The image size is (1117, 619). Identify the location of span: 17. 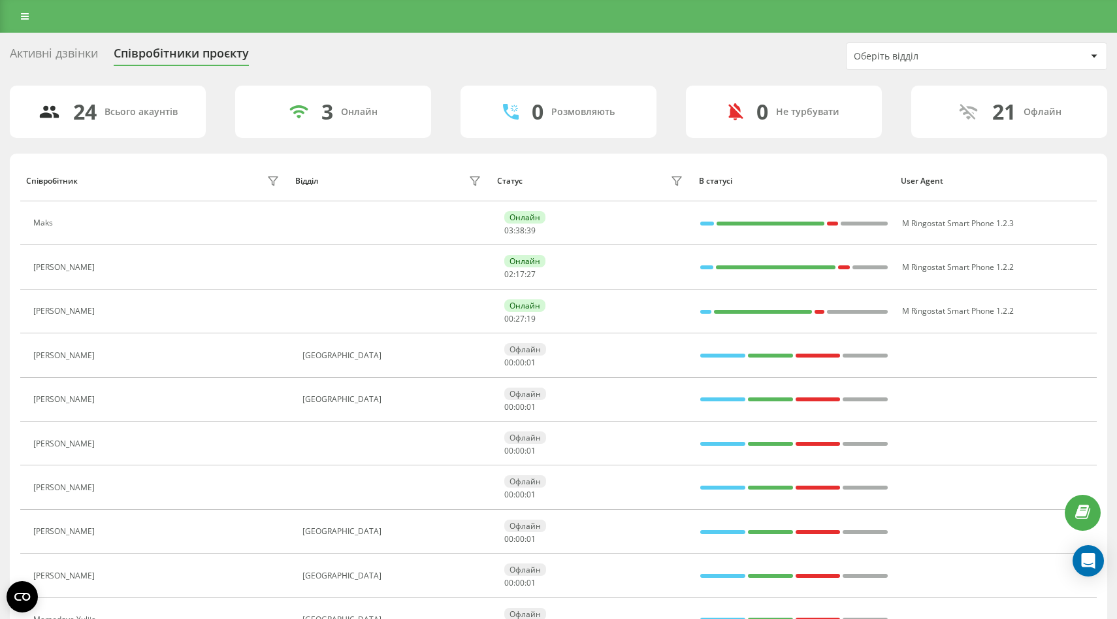
(520, 274).